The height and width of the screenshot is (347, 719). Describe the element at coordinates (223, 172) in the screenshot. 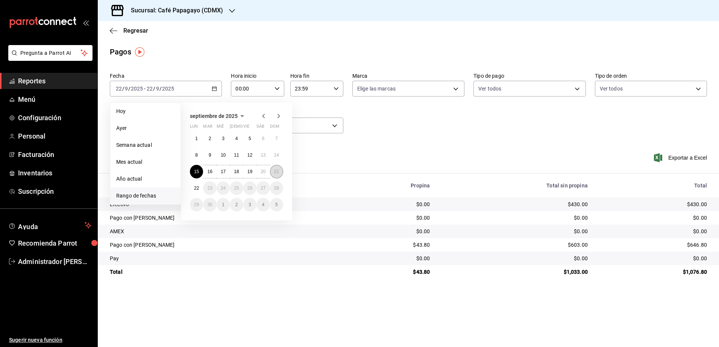

I see `button: 17 de septiembre de 2025` at that location.